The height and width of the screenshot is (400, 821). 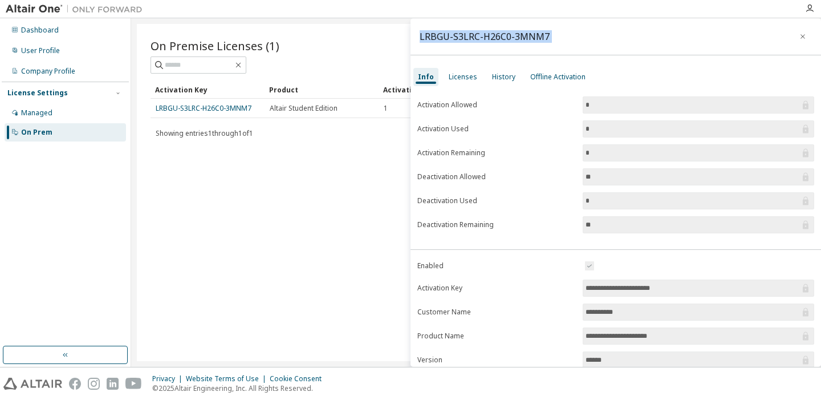 What do you see at coordinates (497, 288) in the screenshot?
I see `label: Activation Key` at bounding box center [497, 288].